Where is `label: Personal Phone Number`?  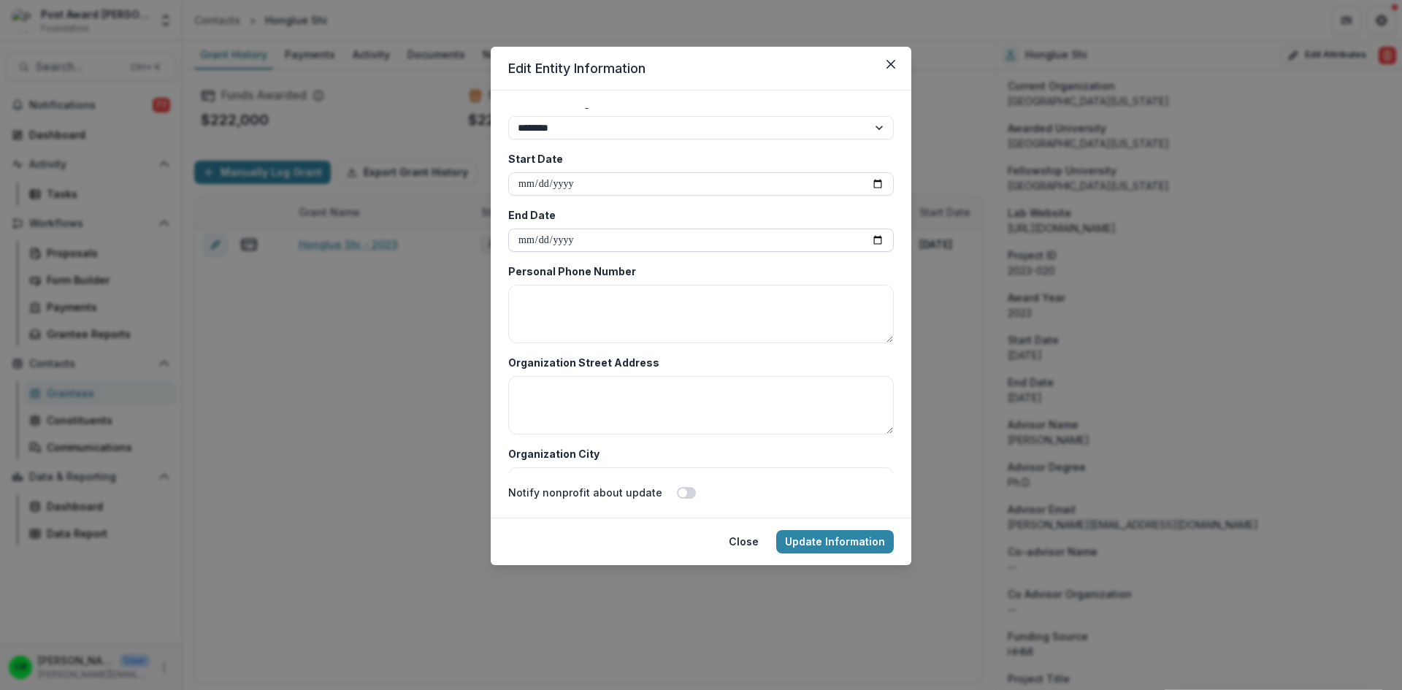
label: Personal Phone Number is located at coordinates (697, 271).